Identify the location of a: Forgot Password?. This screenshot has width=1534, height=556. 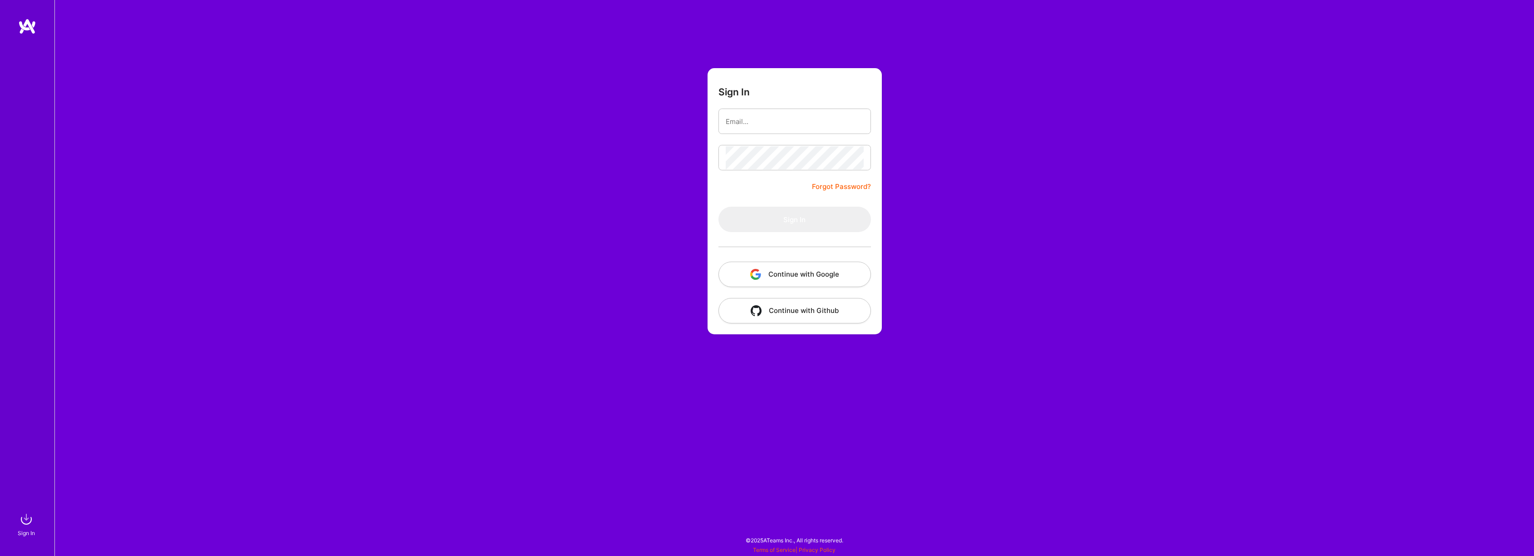
(842, 187).